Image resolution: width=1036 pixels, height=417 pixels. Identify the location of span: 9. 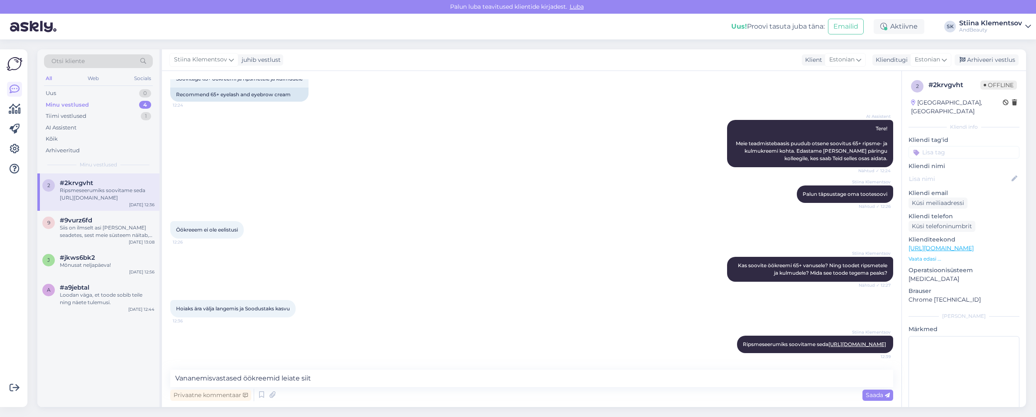
(49, 223).